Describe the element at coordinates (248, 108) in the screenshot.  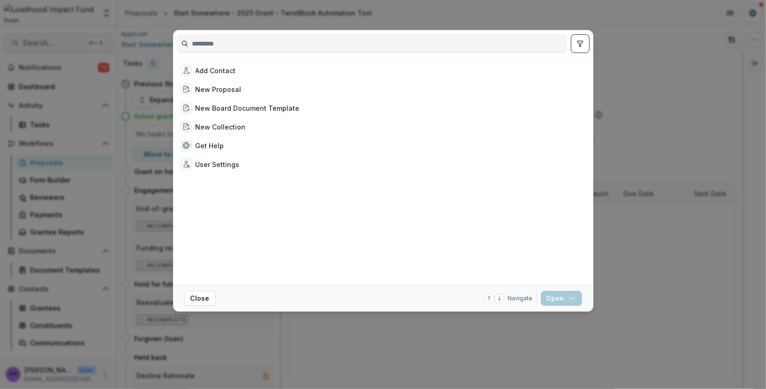
I see `div: New Board Document Template` at that location.